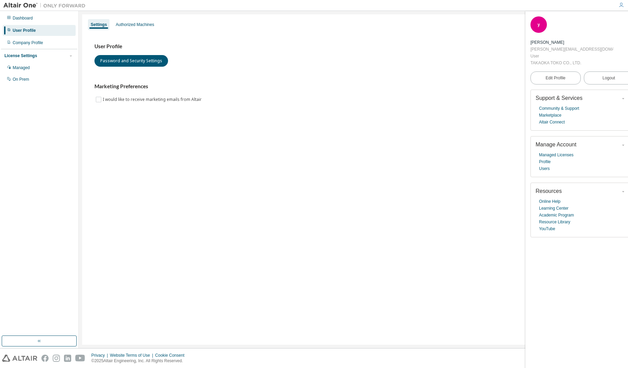  Describe the element at coordinates (554, 222) in the screenshot. I see `a: Resource Library` at that location.